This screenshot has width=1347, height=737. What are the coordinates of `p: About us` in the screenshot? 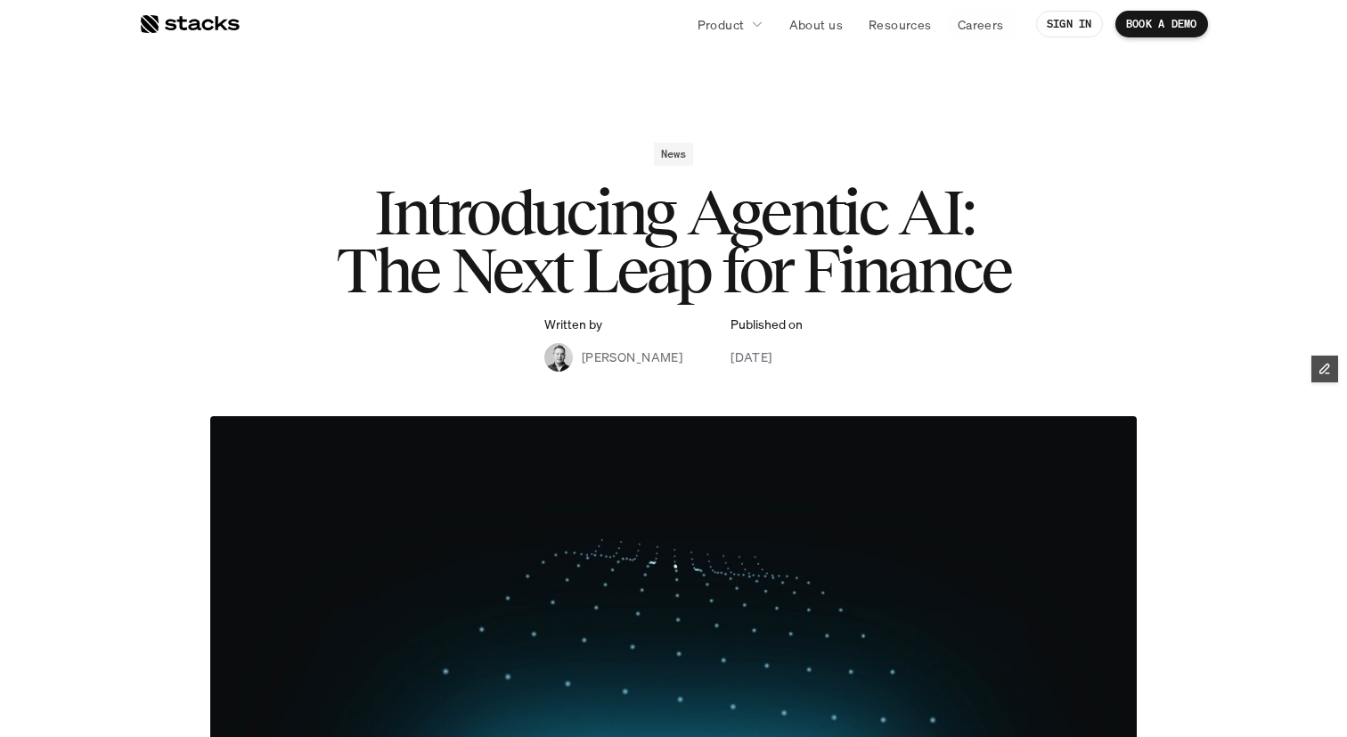 It's located at (816, 24).